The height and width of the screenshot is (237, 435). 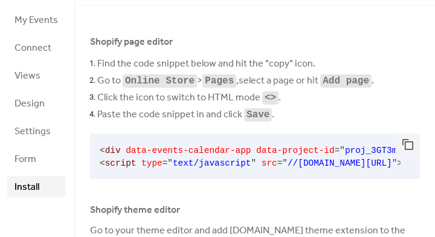 I want to click on span: Shopify page editor, so click(x=131, y=42).